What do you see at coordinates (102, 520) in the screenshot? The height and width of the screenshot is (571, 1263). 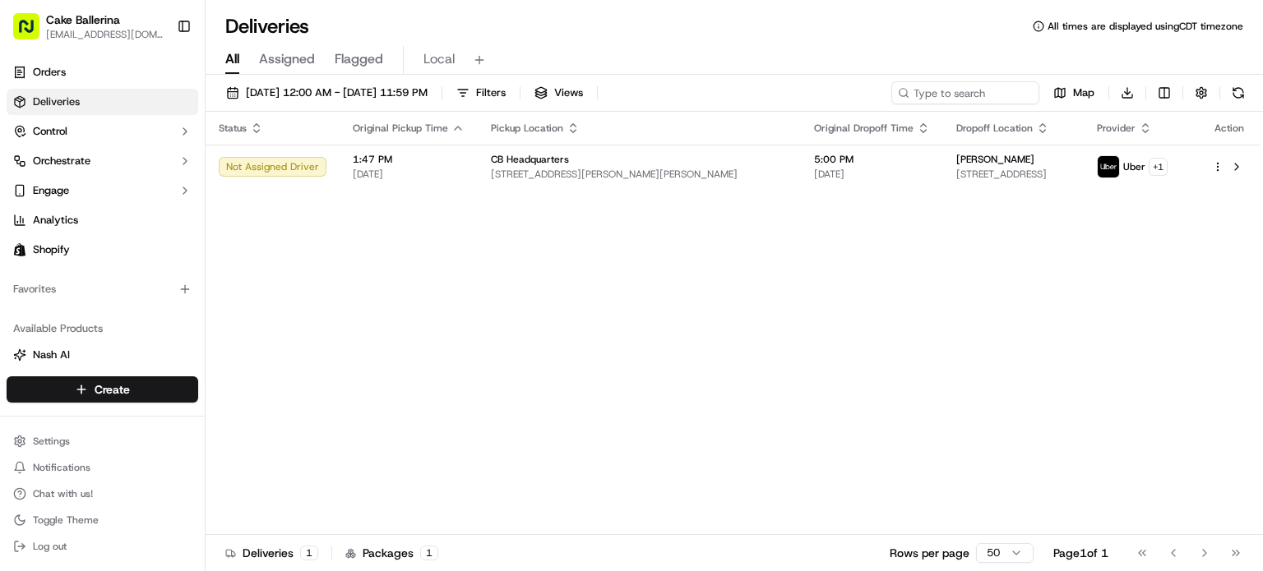 I see `button: Toggle Theme` at bounding box center [102, 520].